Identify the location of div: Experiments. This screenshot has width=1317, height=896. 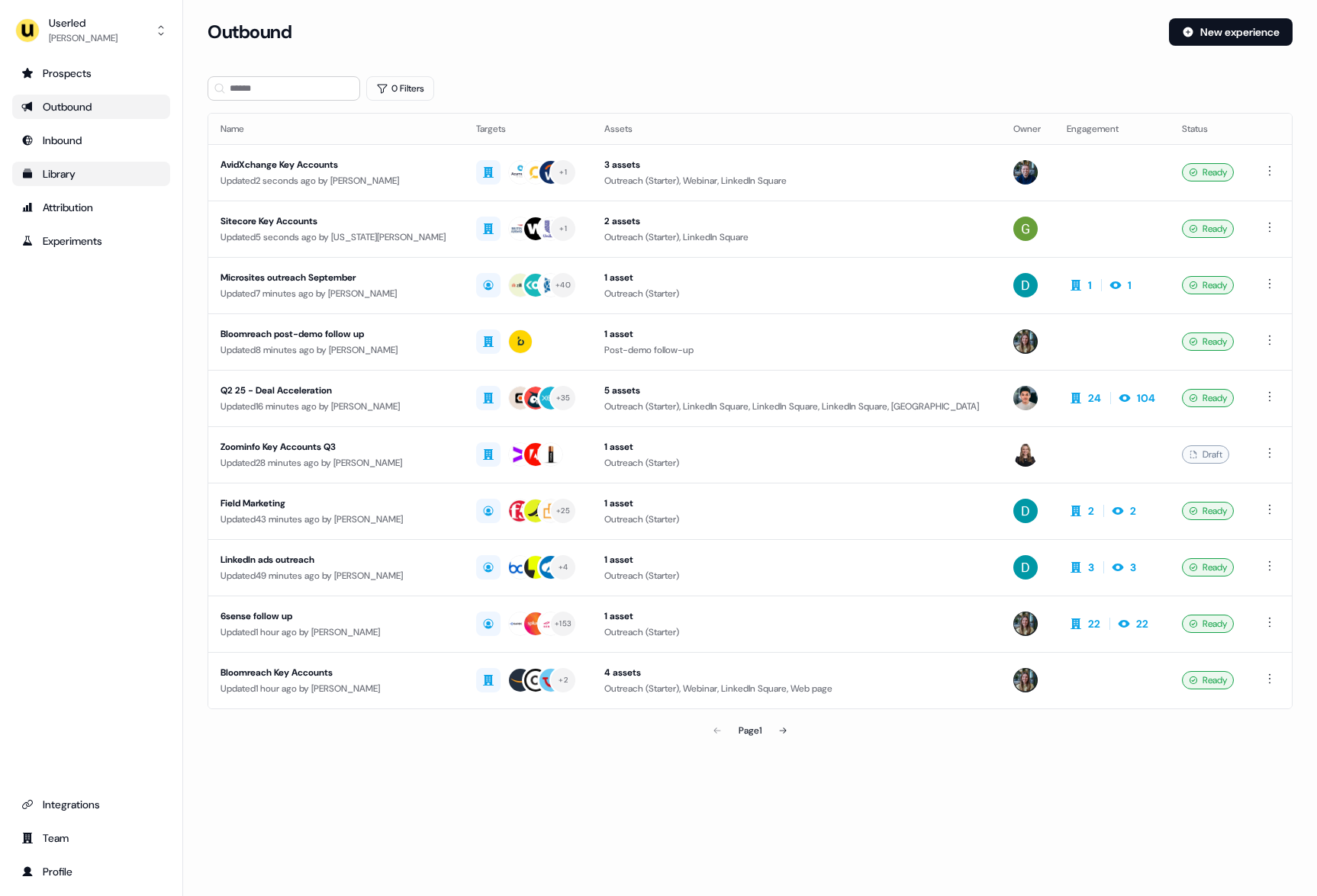
(91, 241).